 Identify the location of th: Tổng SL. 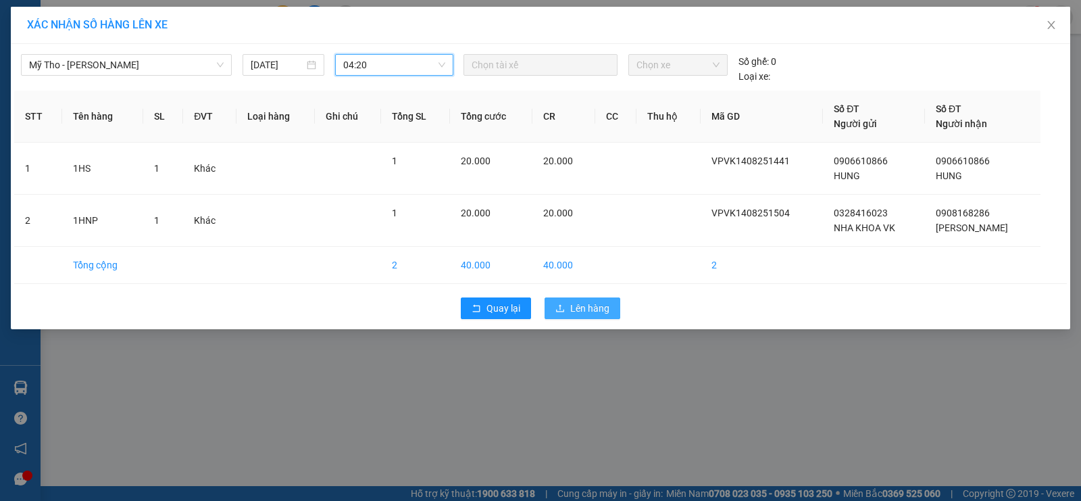
(415, 116).